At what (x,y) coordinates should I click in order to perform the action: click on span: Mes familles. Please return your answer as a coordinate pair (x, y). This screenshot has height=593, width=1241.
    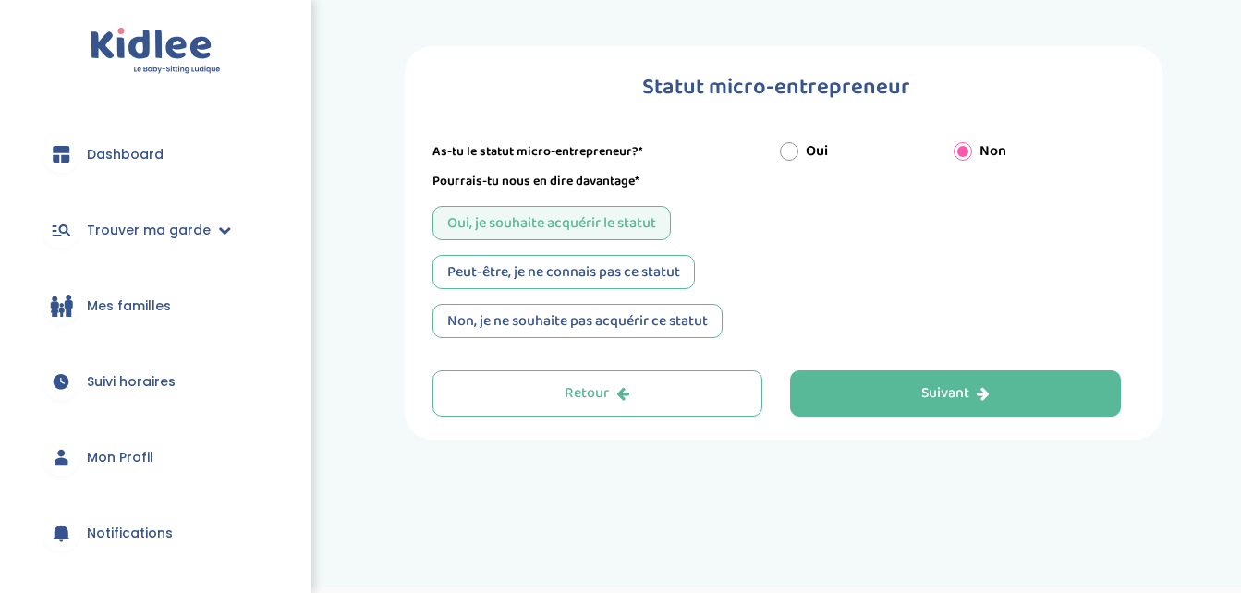
    Looking at the image, I should click on (128, 306).